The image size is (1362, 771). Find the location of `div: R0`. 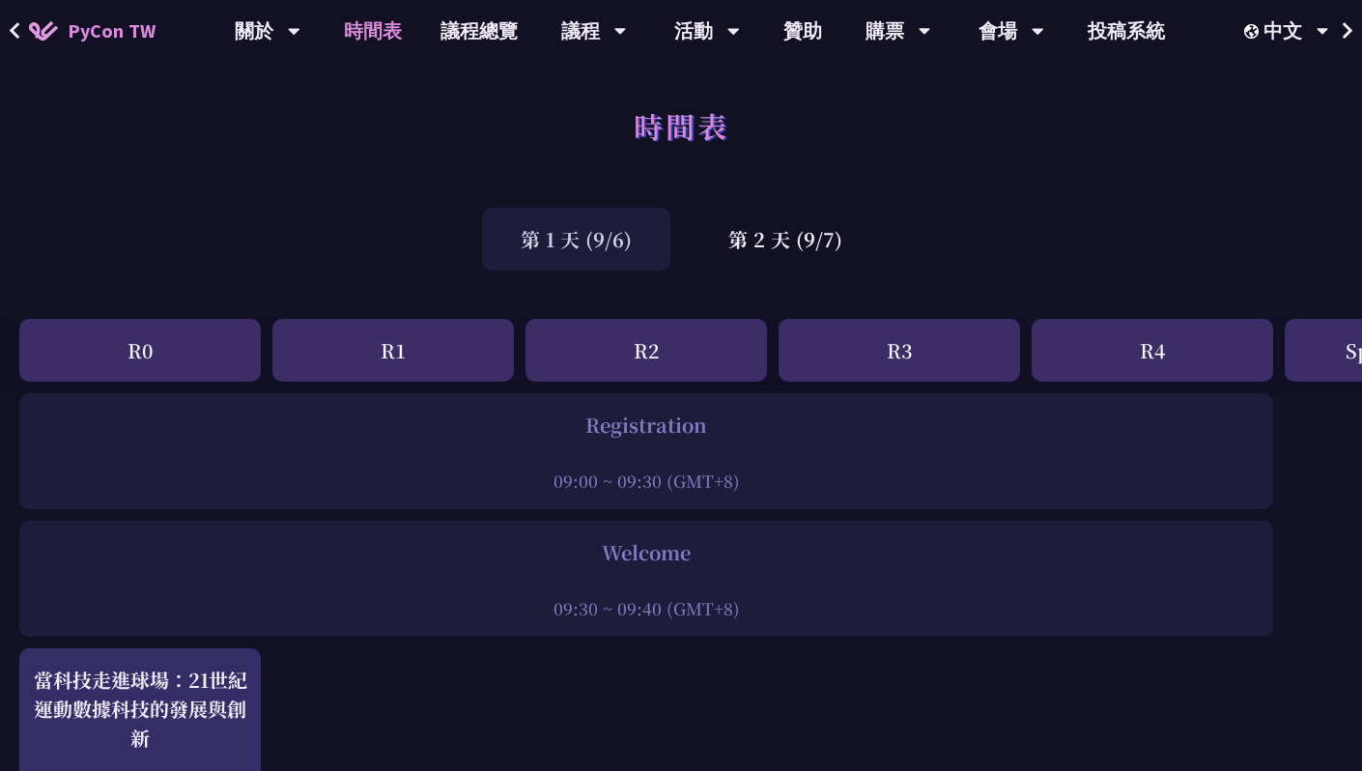

div: R0 is located at coordinates (140, 350).